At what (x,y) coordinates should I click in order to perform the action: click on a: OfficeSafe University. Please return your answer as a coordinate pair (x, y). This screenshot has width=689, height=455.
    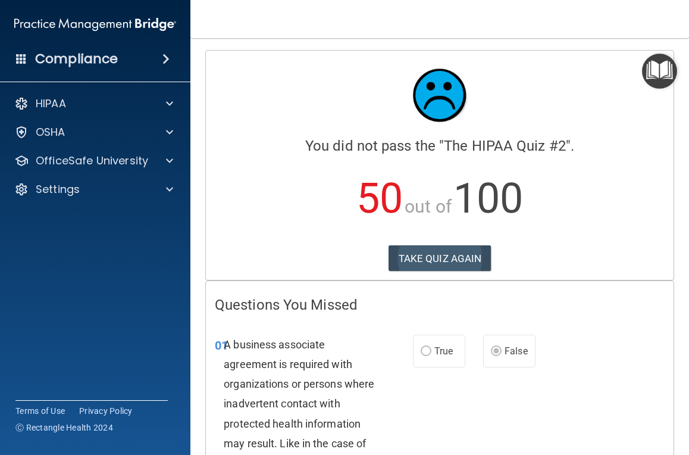
    Looking at the image, I should click on (93, 161).